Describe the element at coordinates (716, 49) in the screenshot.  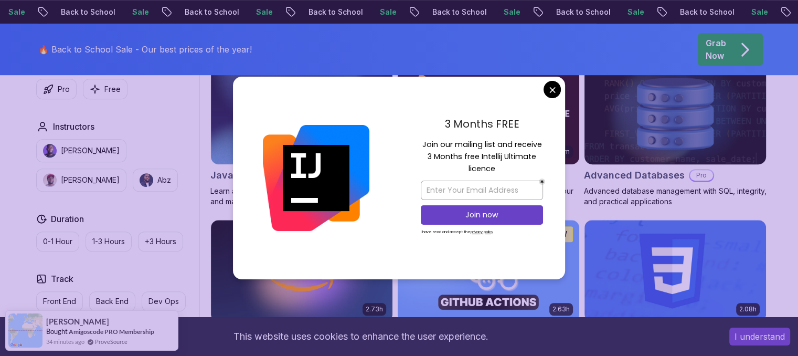
I see `p: Grab Now` at that location.